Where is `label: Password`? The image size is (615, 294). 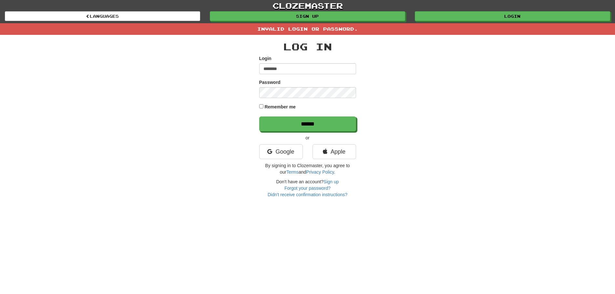 label: Password is located at coordinates (270, 82).